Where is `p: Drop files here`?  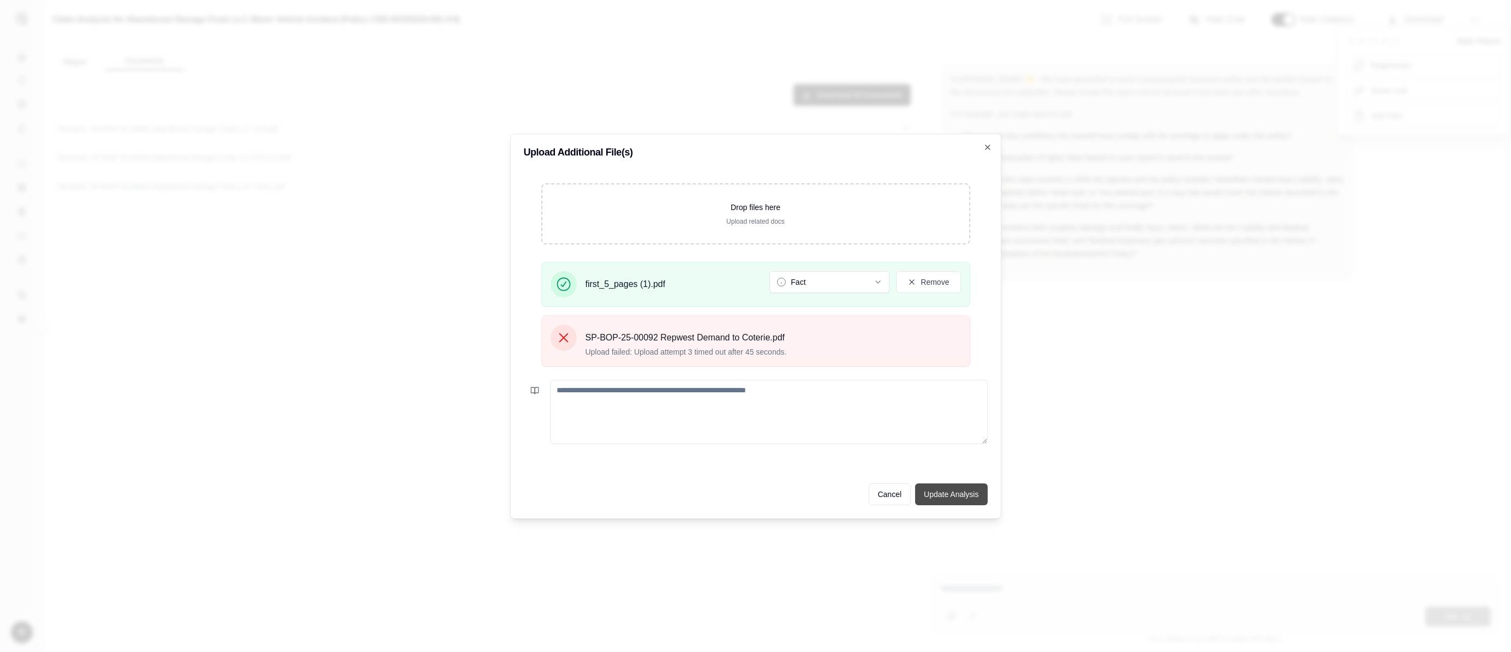 p: Drop files here is located at coordinates (756, 207).